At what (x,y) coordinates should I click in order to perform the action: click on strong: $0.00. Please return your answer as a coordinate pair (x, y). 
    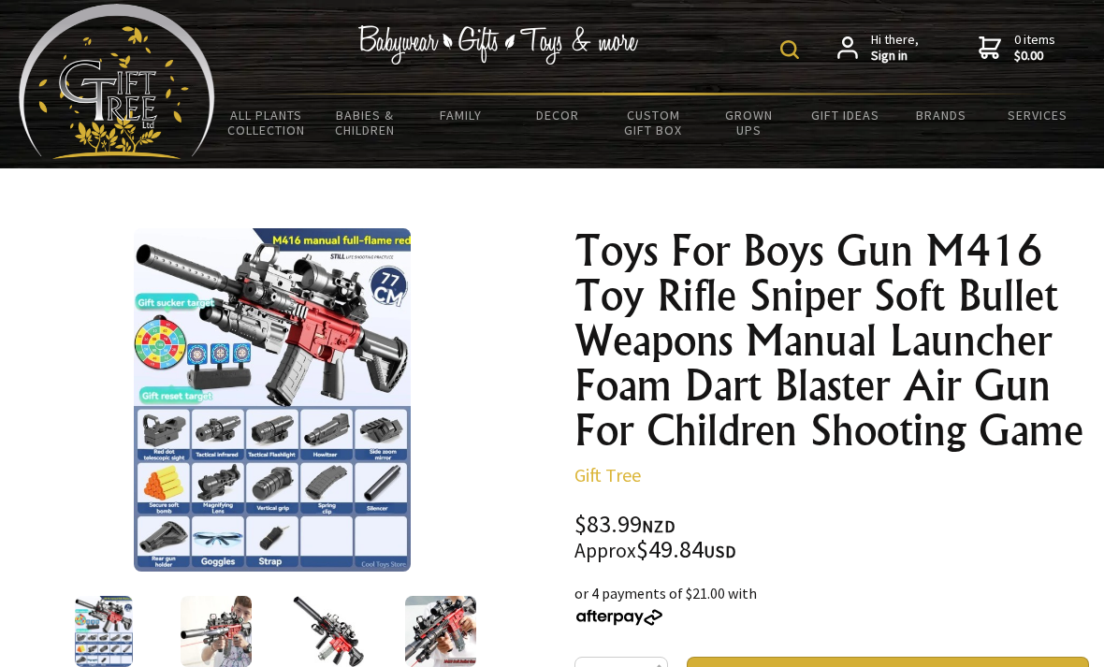
    Looking at the image, I should click on (1034, 57).